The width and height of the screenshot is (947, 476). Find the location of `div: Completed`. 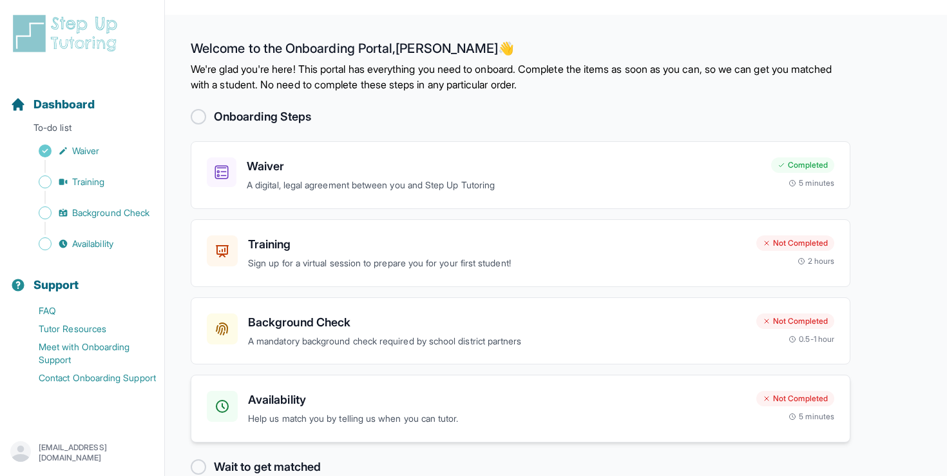

div: Completed is located at coordinates (803, 165).